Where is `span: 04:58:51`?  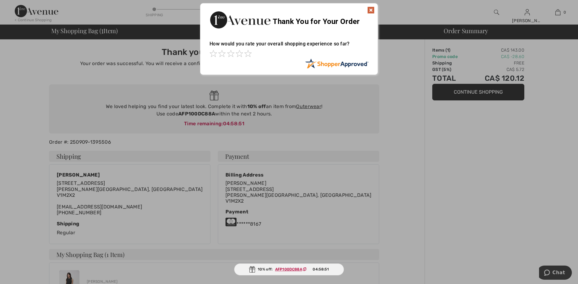 span: 04:58:51 is located at coordinates (321, 269).